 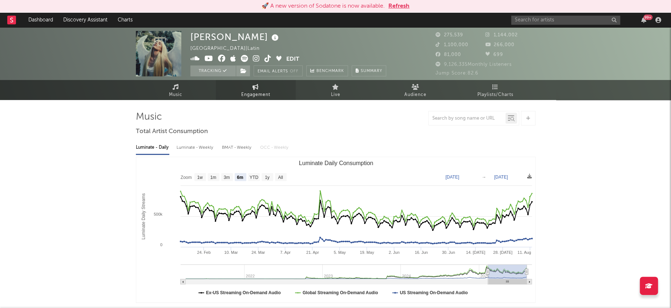 I want to click on button: Summary, so click(x=369, y=71).